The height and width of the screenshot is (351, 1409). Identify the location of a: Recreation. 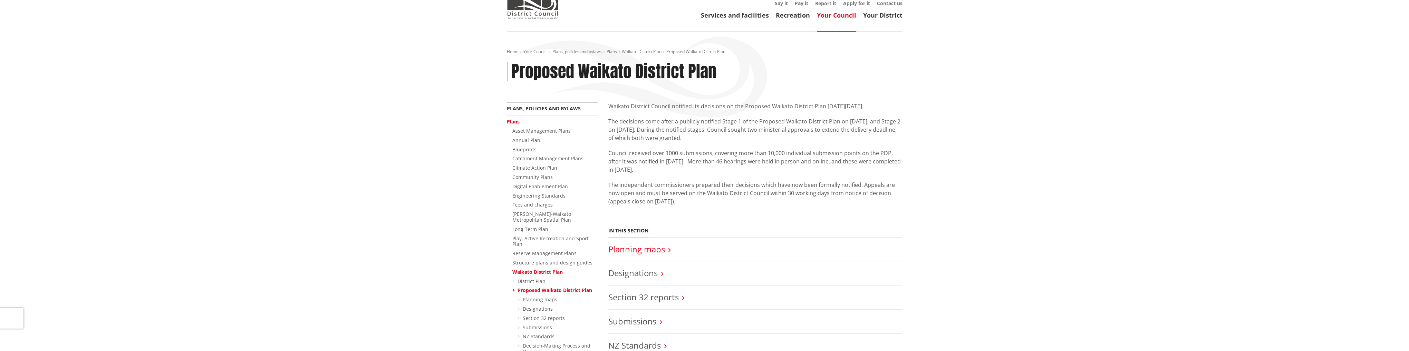
(792, 15).